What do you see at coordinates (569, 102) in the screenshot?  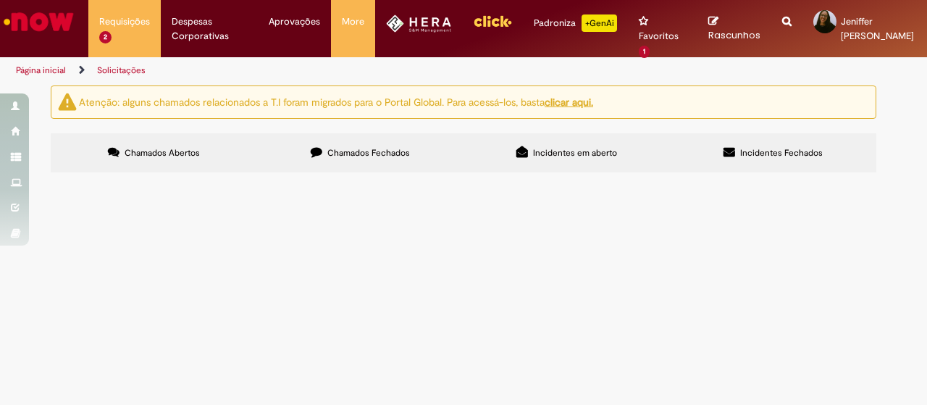 I see `a: clicar aqui.` at bounding box center [569, 102].